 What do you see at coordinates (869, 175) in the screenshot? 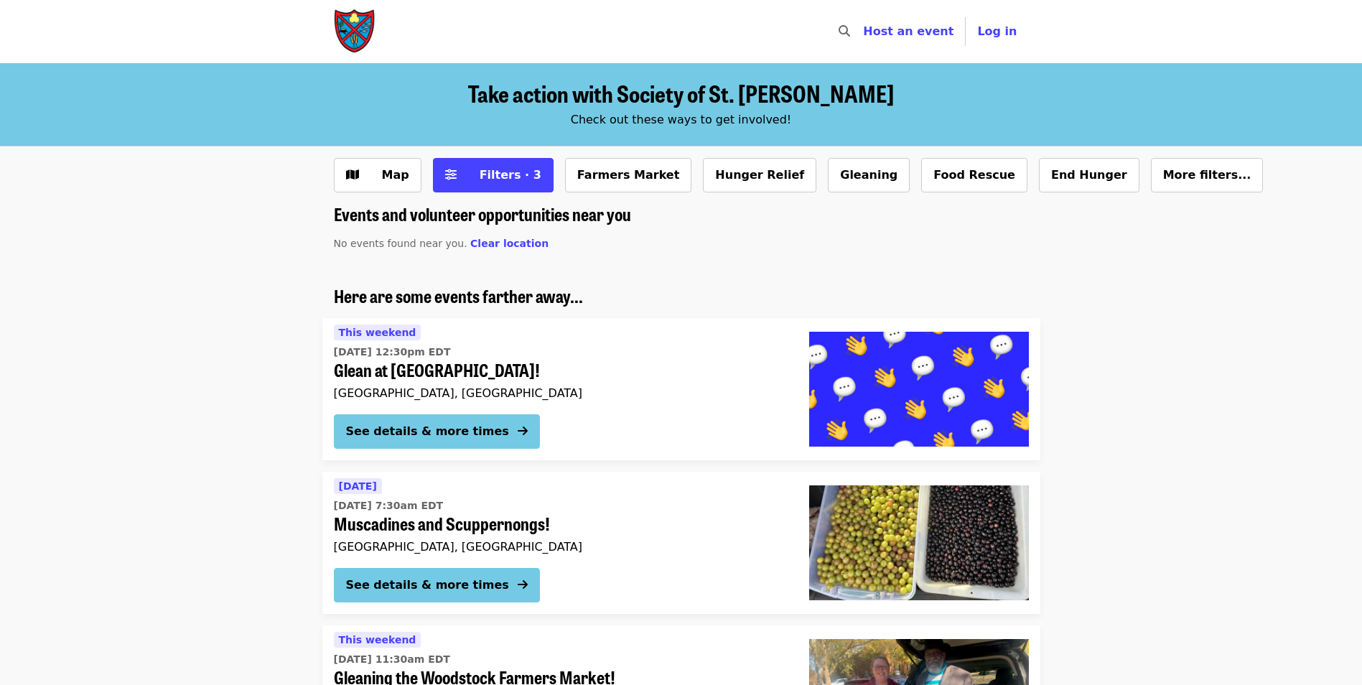
I see `button: Gleaning` at bounding box center [869, 175].